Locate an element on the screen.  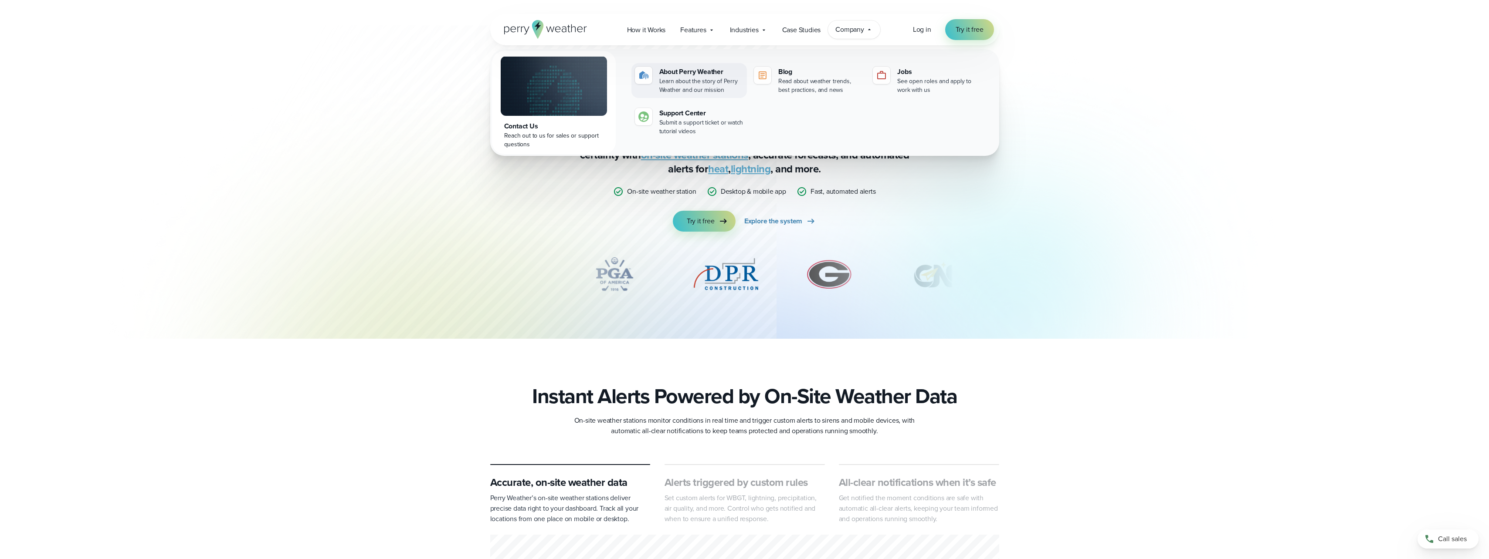
h3: All-clear notifications when it’s safe is located at coordinates (919, 483).